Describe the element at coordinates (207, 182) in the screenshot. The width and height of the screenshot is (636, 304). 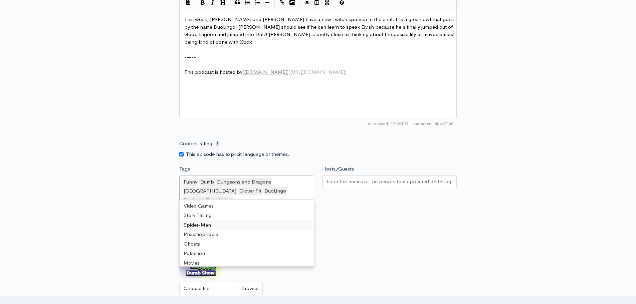
I see `div: Dumb` at that location.